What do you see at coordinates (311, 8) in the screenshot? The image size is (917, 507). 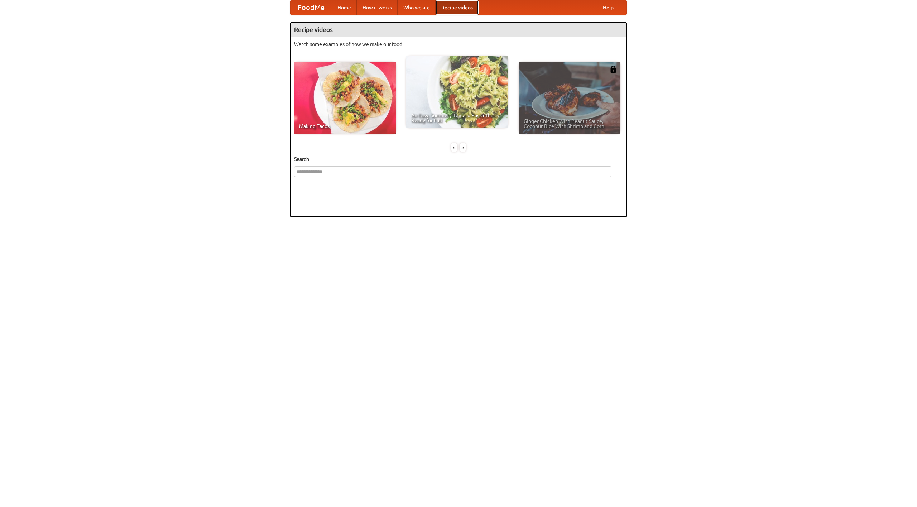 I see `a: FoodMe` at bounding box center [311, 8].